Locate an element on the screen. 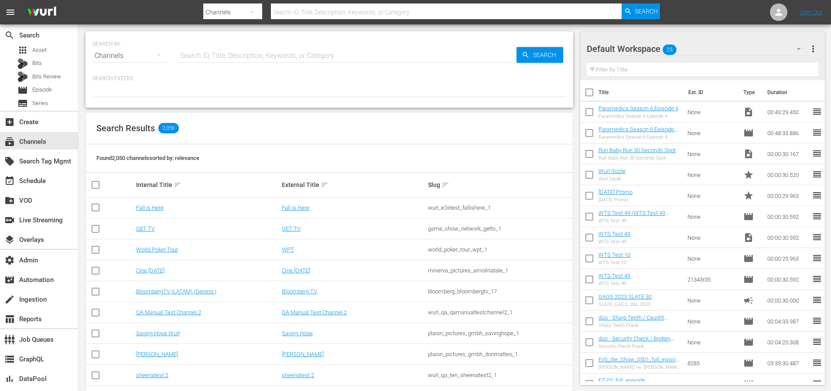  td: 21343r35 is located at coordinates (712, 280).